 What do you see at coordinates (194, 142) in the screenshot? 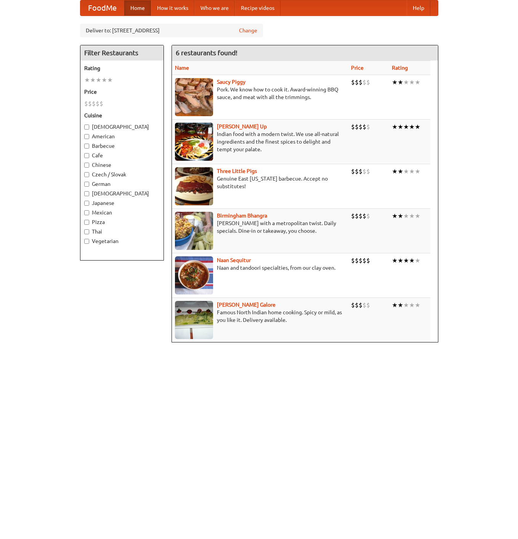
I see `img: curryup.jpg` at bounding box center [194, 142].